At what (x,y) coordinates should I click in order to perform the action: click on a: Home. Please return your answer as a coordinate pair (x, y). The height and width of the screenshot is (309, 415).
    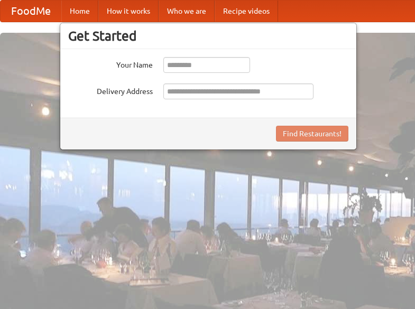
    Looking at the image, I should click on (80, 11).